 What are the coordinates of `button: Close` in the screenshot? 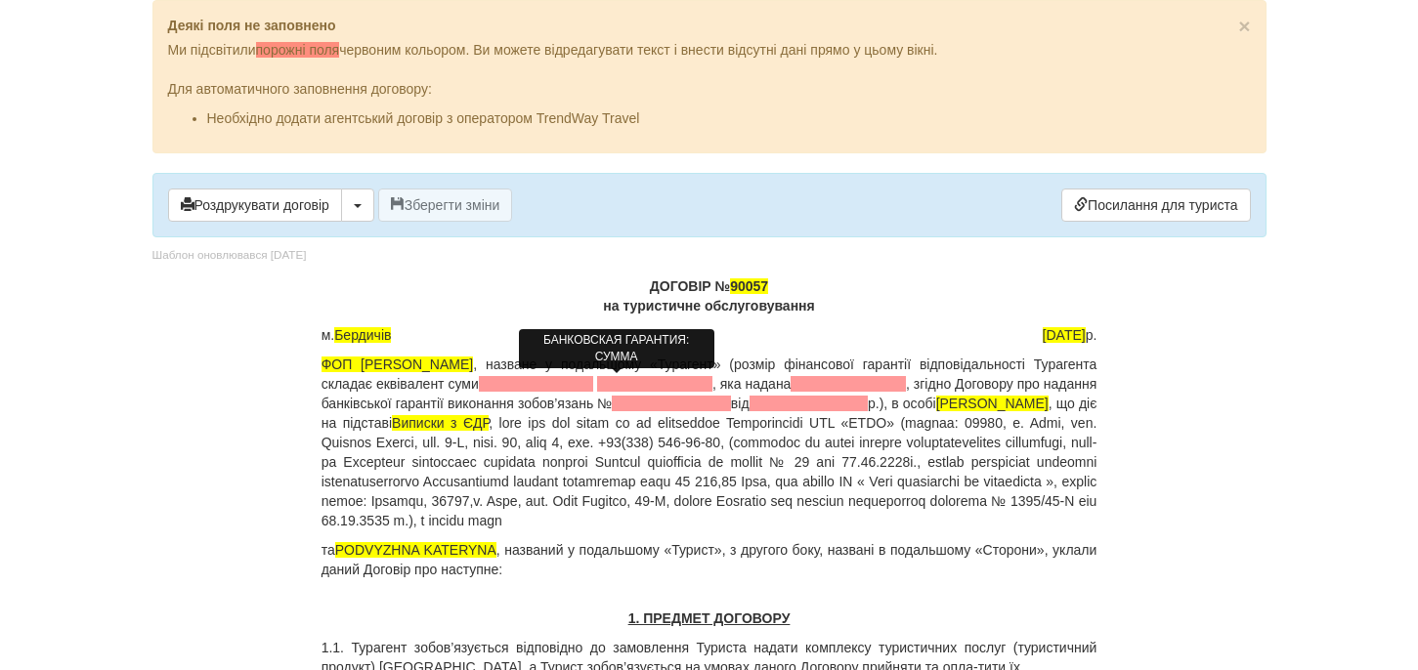 It's located at (1244, 25).